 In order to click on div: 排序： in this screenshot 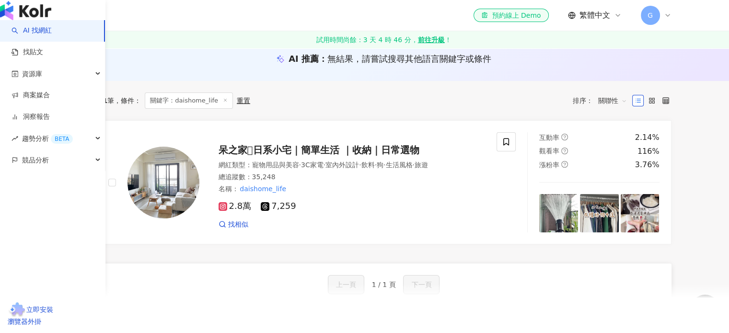, I will do `click(602, 101)`.